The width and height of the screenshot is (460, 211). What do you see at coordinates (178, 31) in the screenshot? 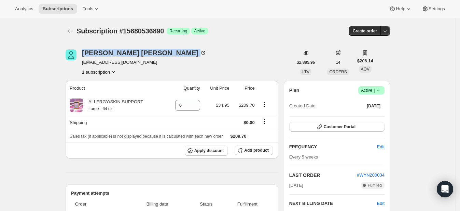
I see `span: Recurring` at bounding box center [178, 31].